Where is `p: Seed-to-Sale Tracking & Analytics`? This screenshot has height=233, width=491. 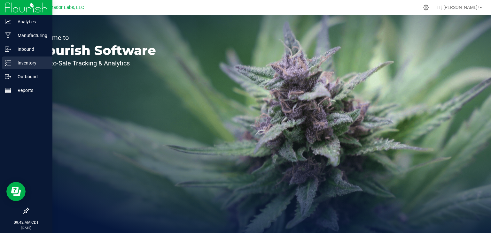 p: Seed-to-Sale Tracking & Analytics is located at coordinates (95, 63).